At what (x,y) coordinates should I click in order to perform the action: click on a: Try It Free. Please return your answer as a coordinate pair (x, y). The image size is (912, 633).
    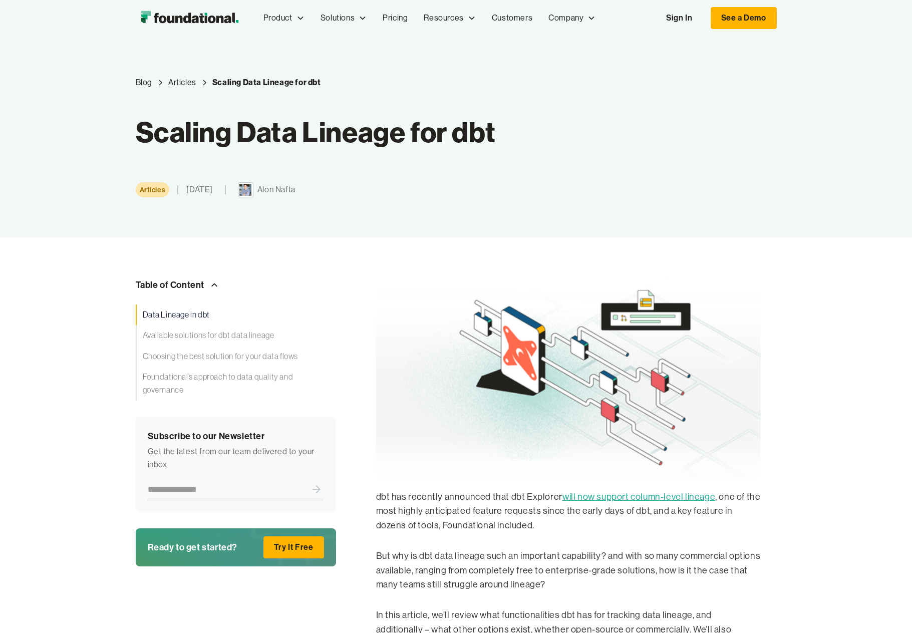
    Looking at the image, I should click on (293, 547).